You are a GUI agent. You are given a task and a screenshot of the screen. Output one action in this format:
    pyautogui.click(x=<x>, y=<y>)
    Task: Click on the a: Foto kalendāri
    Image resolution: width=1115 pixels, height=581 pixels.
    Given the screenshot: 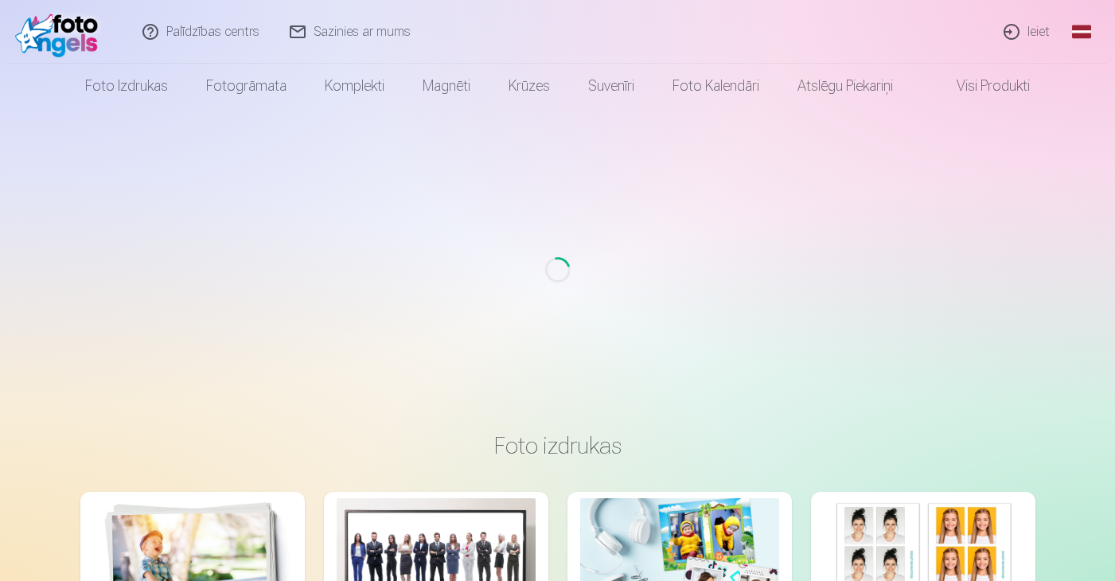 What is the action you would take?
    pyautogui.click(x=716, y=86)
    